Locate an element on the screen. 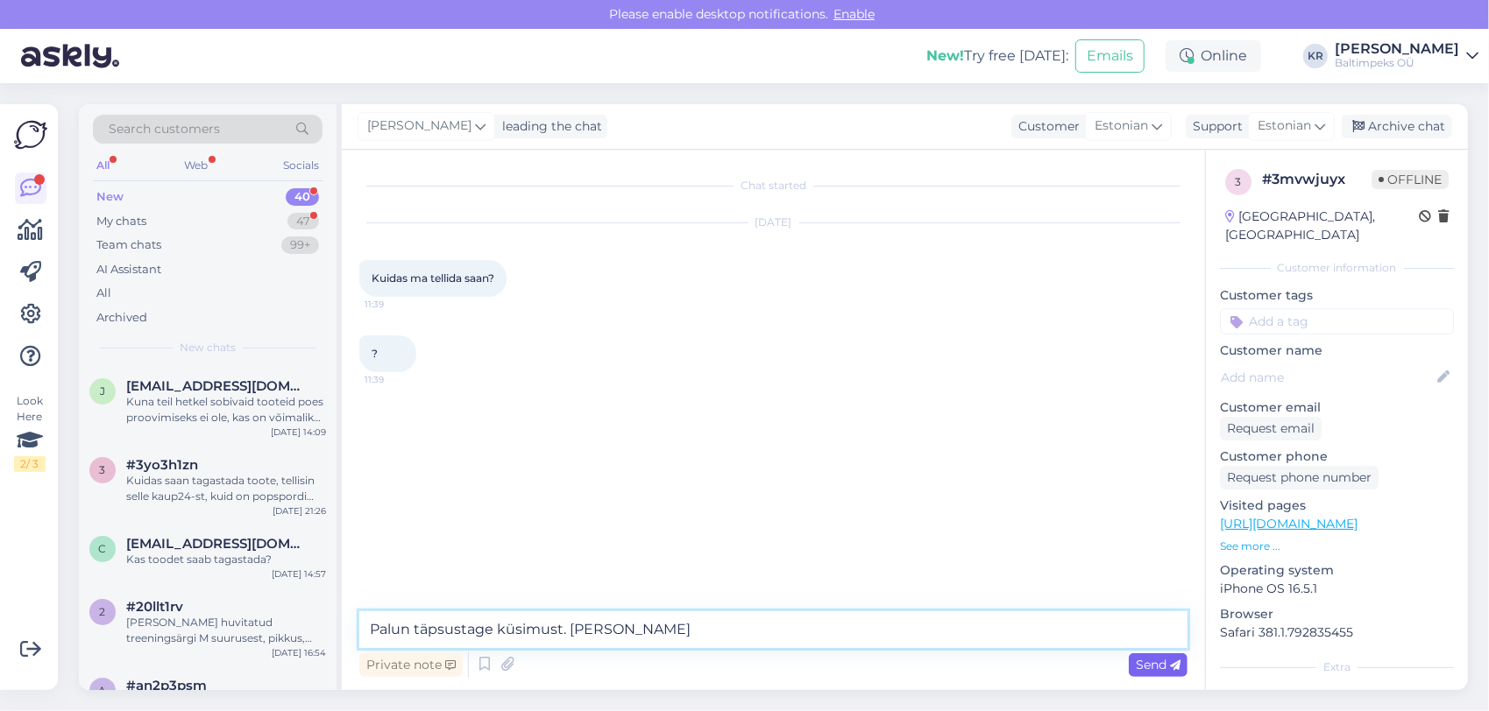  span: #an2p3psm is located at coordinates (166, 686).